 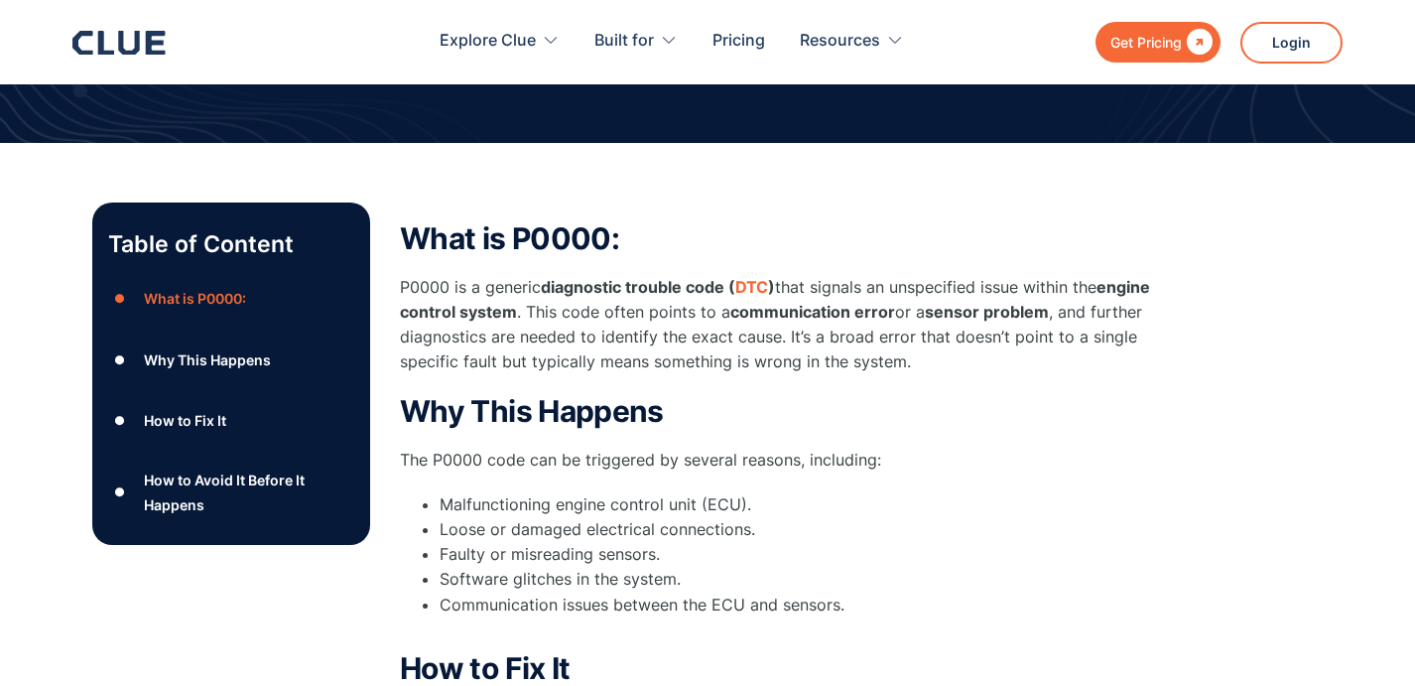 I want to click on li: Faulty or misreading sensors., so click(x=817, y=554).